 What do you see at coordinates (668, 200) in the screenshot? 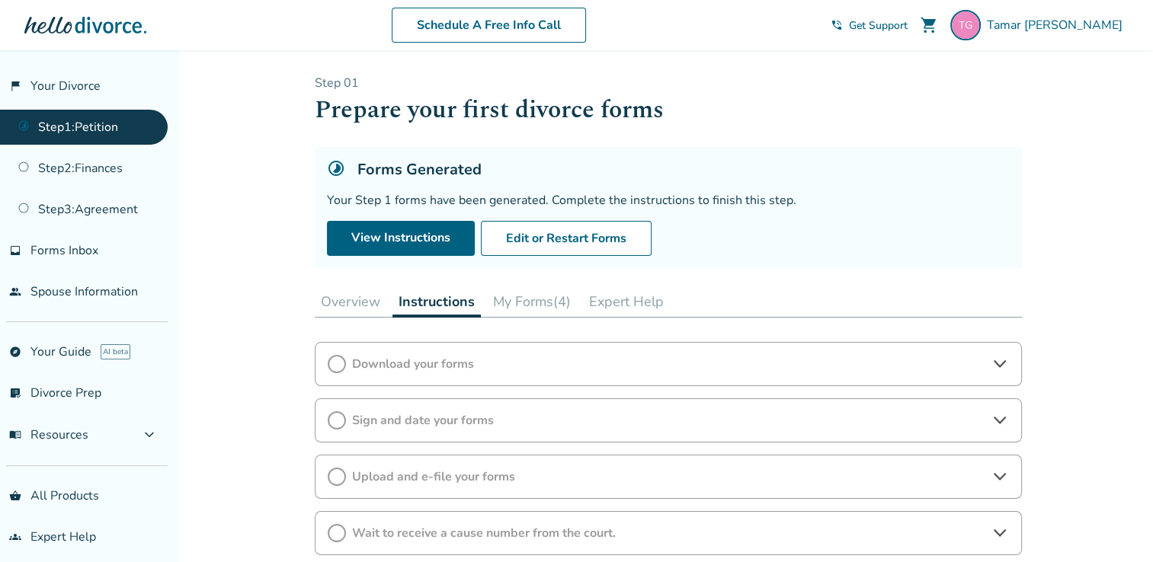
I see `div: Your Step 1 forms have been generated. Complete the instructions to finish this step.` at bounding box center [668, 200].